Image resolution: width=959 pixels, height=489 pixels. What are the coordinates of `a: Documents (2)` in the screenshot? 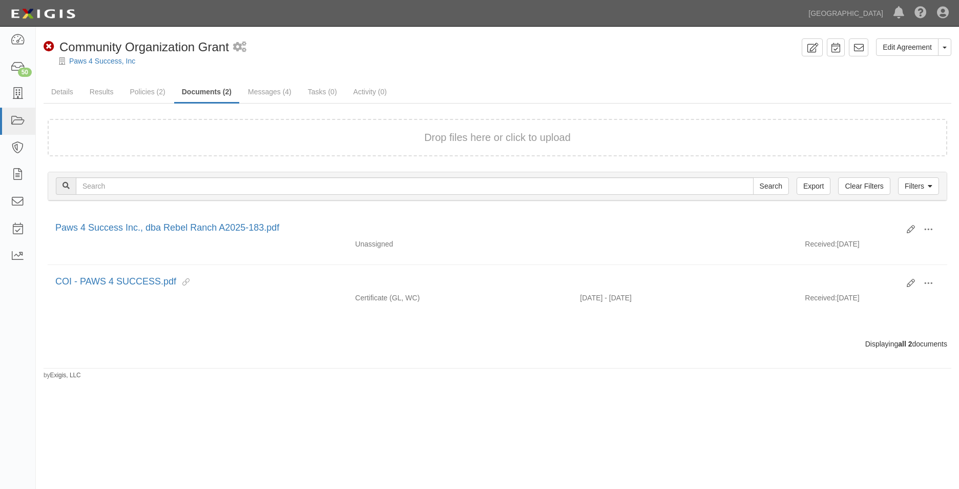 It's located at (207, 92).